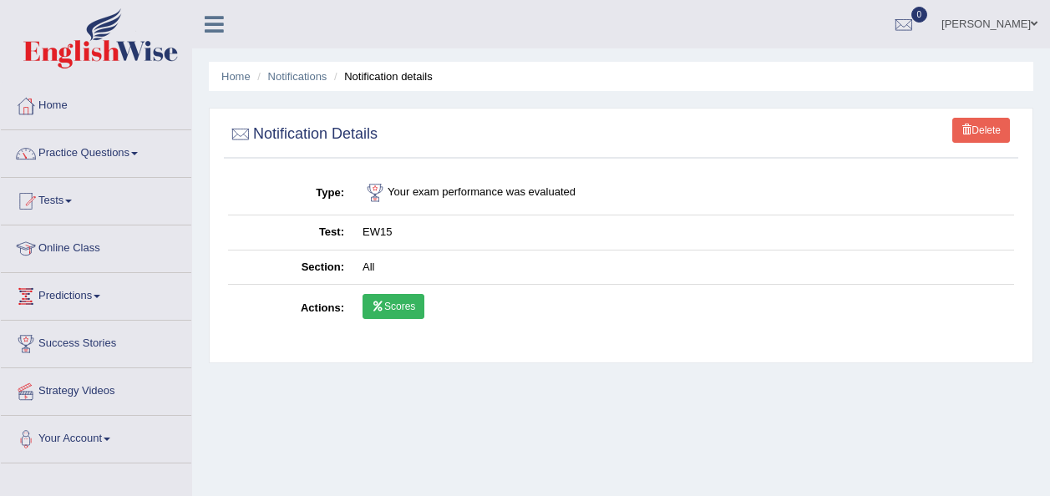  Describe the element at coordinates (684, 233) in the screenshot. I see `td: EW15` at that location.